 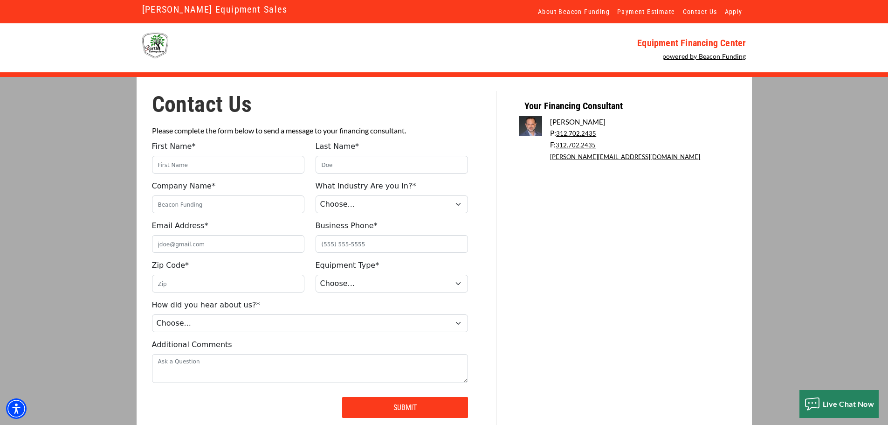 What do you see at coordinates (392, 165) in the screenshot?
I see `input: Doe` at bounding box center [392, 165].